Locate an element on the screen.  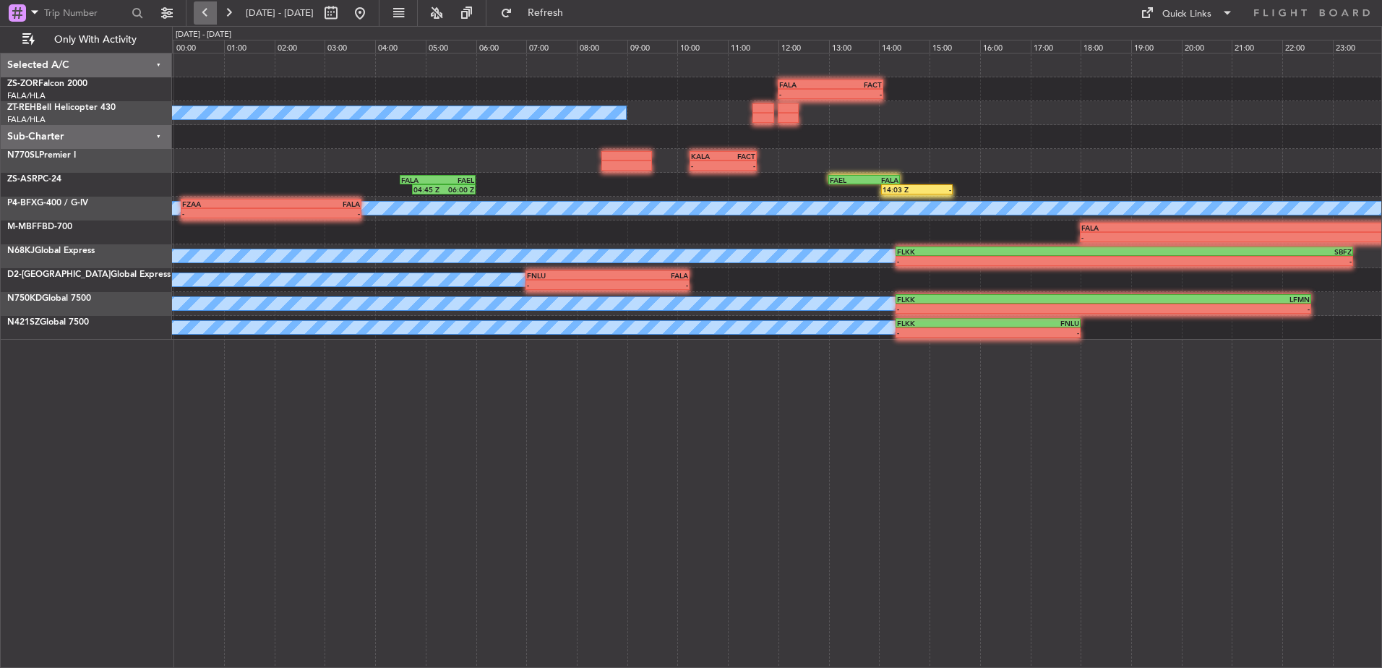
div: 17:00 is located at coordinates (1056, 46).